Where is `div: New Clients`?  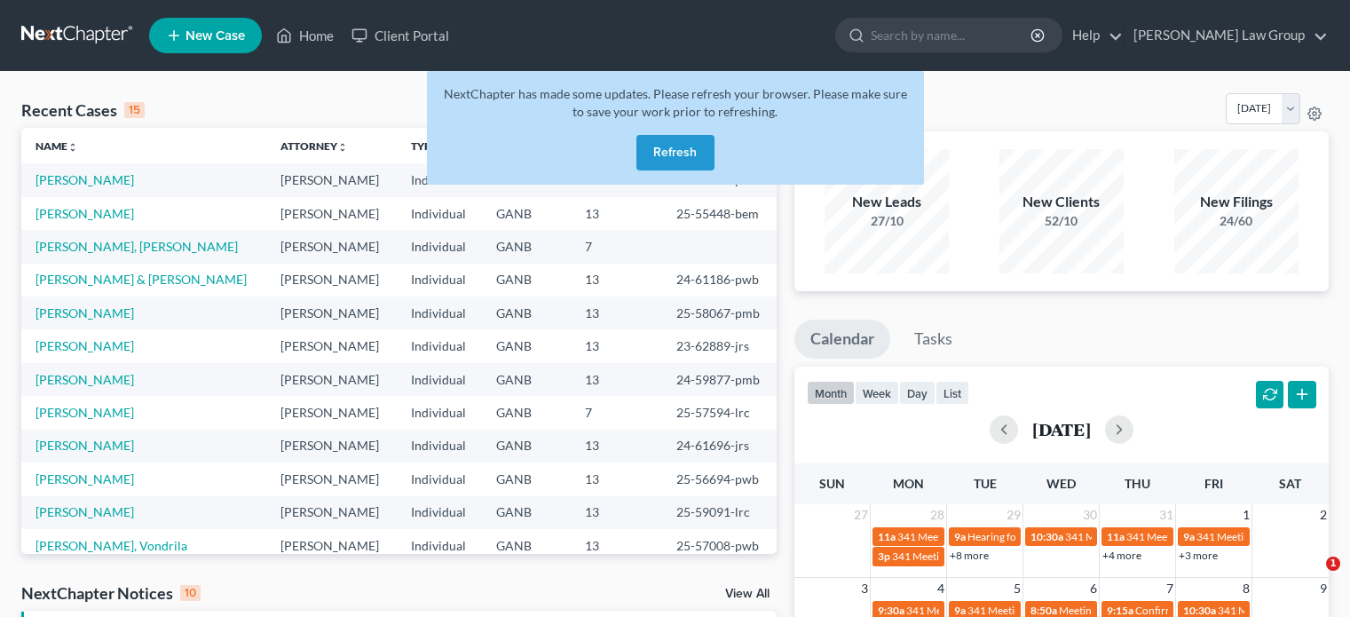
div: New Clients is located at coordinates (1062, 201).